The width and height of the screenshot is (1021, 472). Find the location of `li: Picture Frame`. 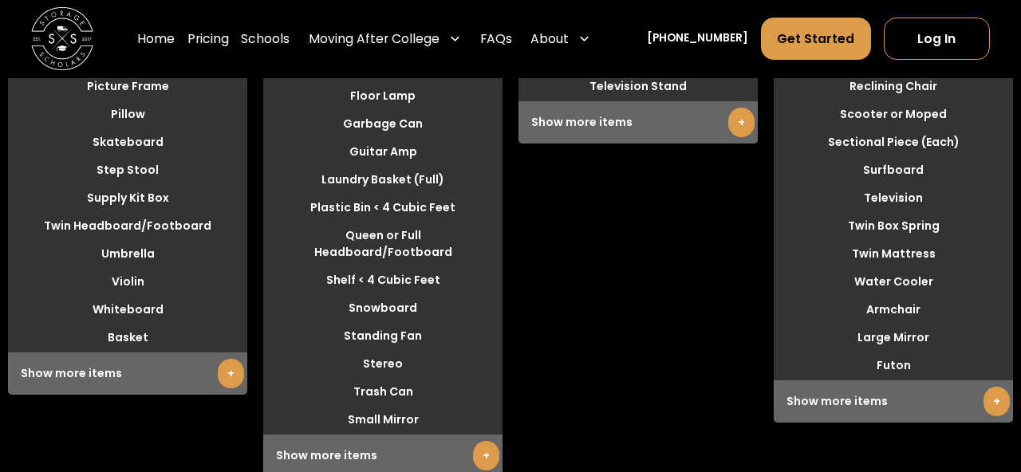

li: Picture Frame is located at coordinates (128, 86).